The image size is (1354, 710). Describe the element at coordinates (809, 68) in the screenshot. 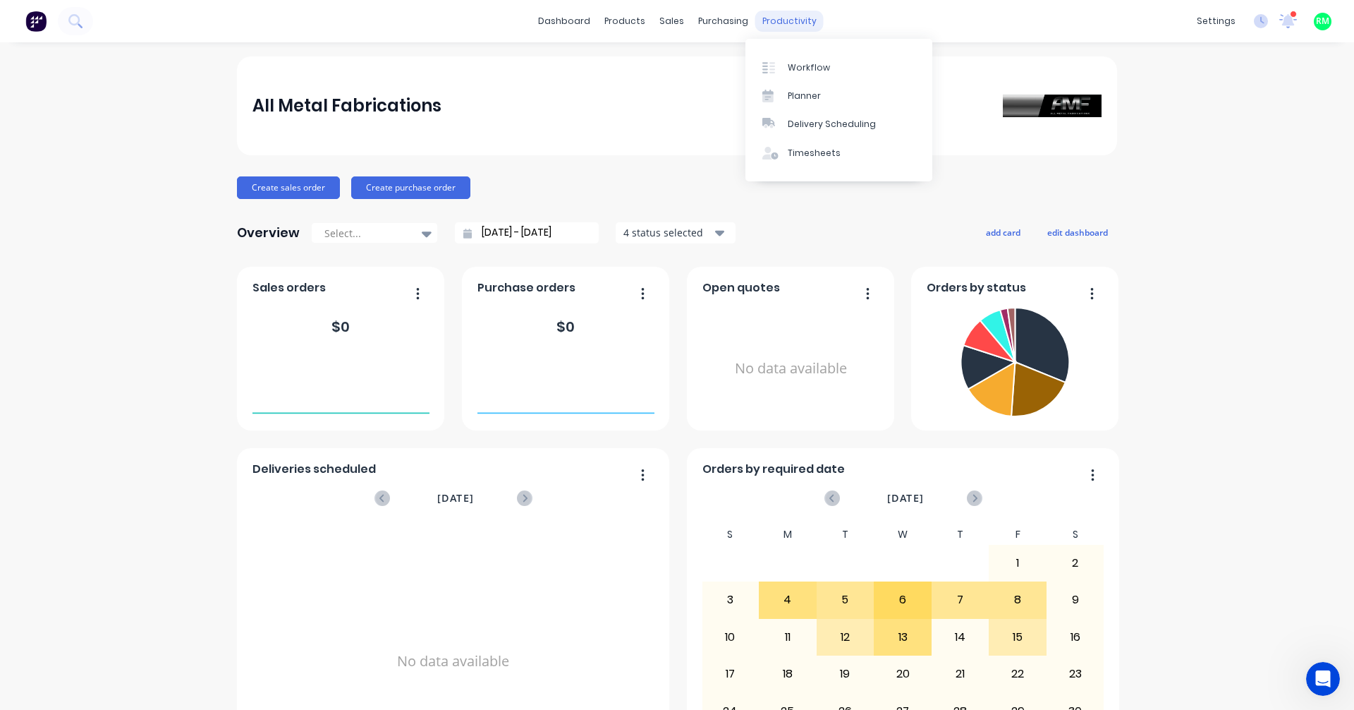

I see `div: Workflow` at that location.